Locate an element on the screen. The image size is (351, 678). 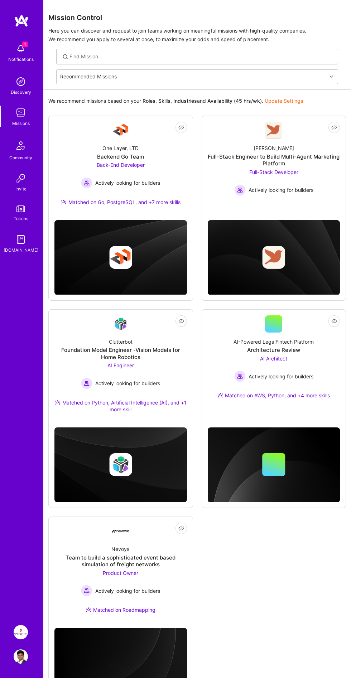
span: Back-End Developer is located at coordinates (121, 165).